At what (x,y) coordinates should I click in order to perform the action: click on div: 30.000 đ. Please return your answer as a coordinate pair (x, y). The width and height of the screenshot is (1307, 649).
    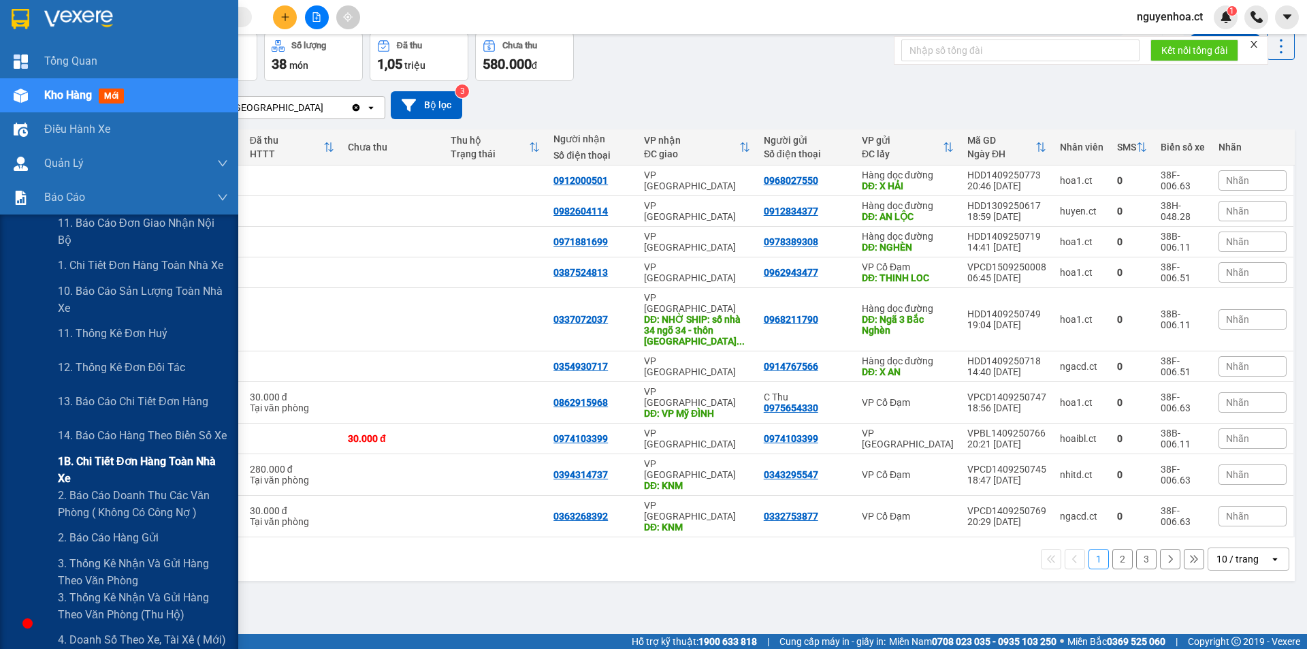
    Looking at the image, I should click on (392, 438).